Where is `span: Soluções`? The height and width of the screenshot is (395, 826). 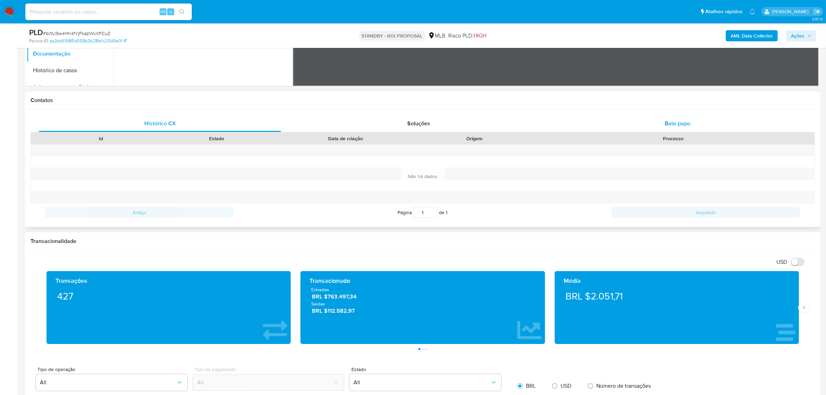
span: Soluções is located at coordinates (419, 123).